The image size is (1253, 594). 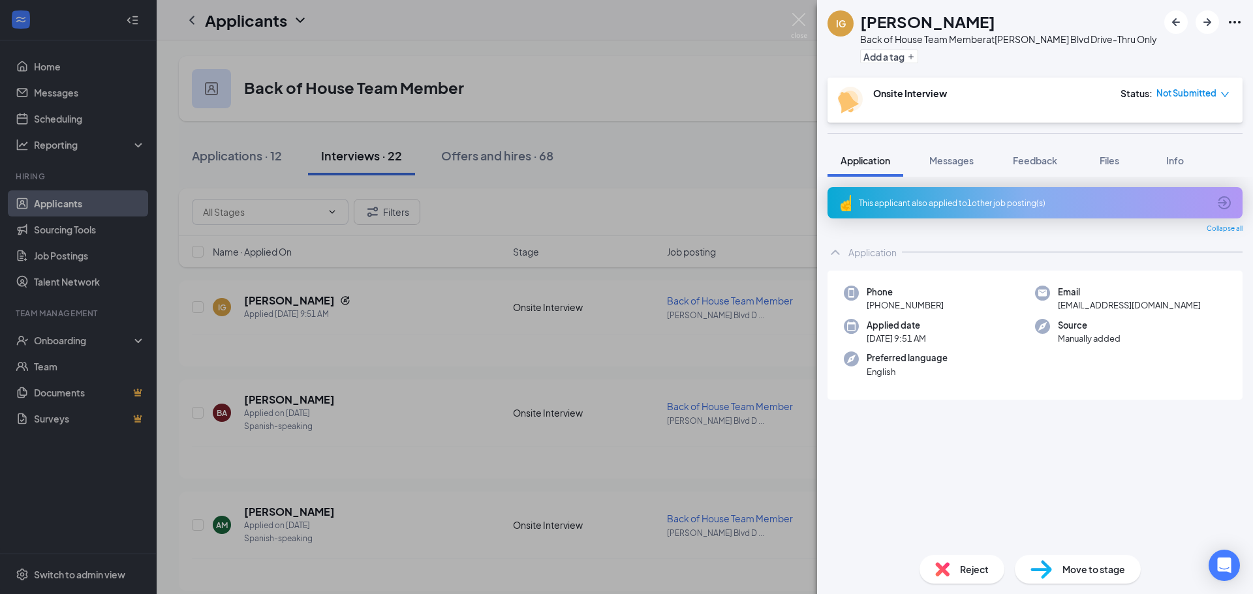 I want to click on span: Manually added, so click(x=1089, y=339).